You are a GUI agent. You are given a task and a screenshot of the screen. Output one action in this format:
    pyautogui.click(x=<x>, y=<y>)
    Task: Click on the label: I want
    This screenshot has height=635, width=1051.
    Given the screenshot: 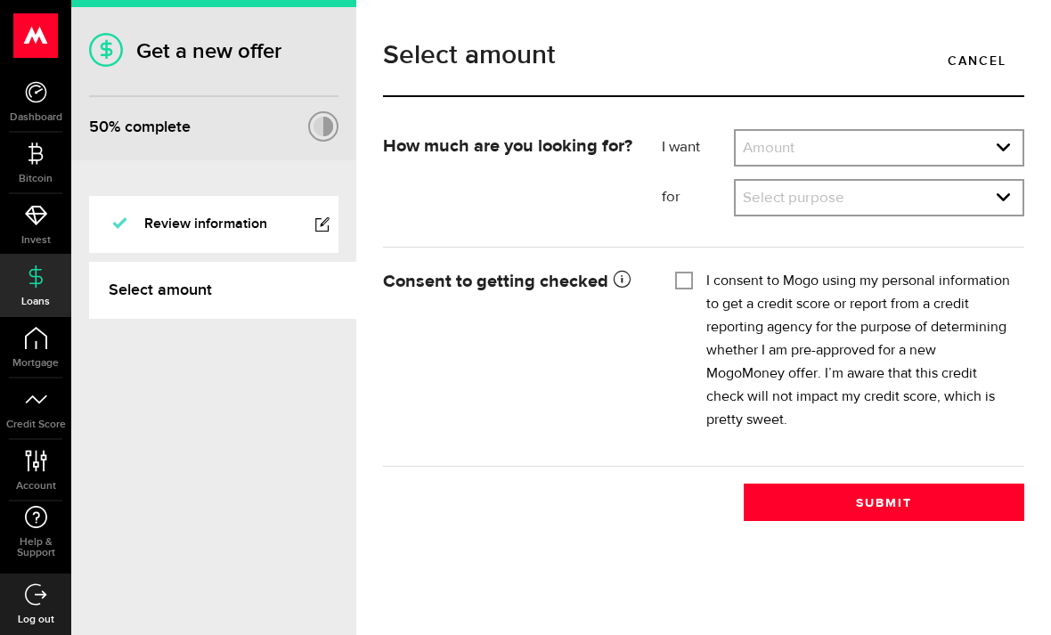 What is the action you would take?
    pyautogui.click(x=698, y=148)
    